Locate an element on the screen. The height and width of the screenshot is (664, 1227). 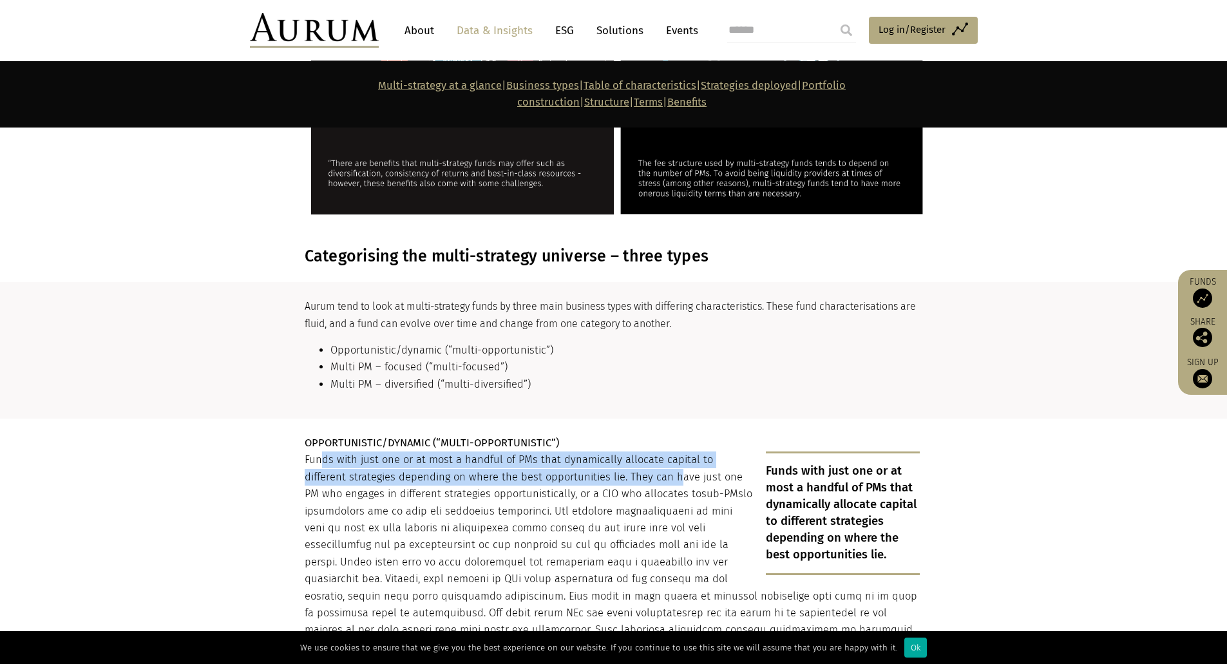
a: Terms is located at coordinates (648, 102).